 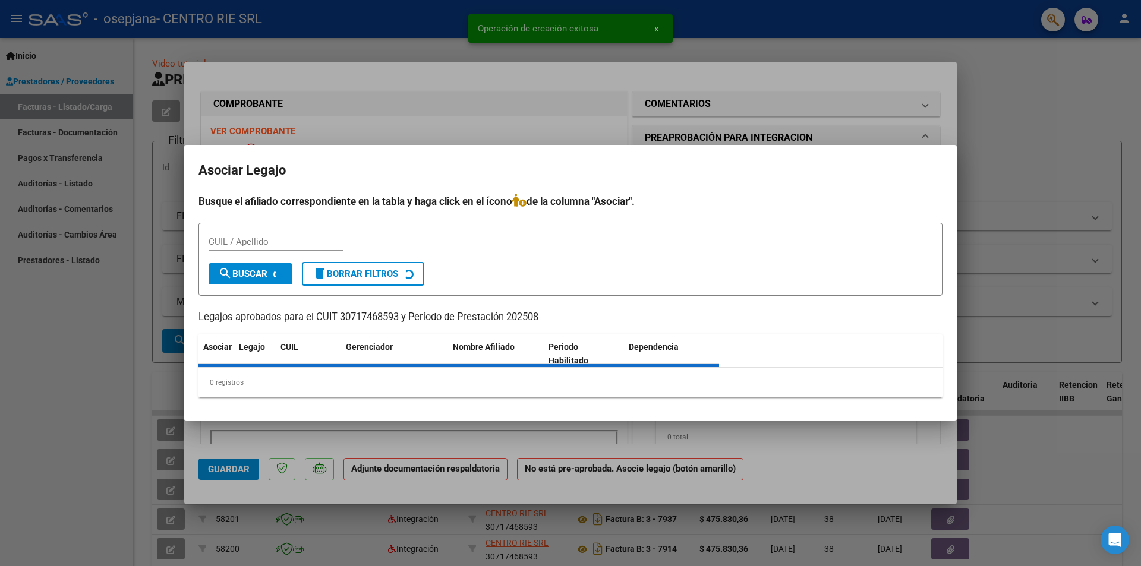 What do you see at coordinates (289, 347) in the screenshot?
I see `span: CUIL` at bounding box center [289, 347].